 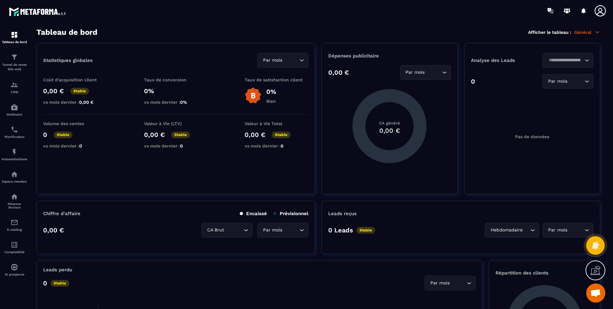 What do you see at coordinates (14, 274) in the screenshot?
I see `p: IA prospects` at bounding box center [14, 274].